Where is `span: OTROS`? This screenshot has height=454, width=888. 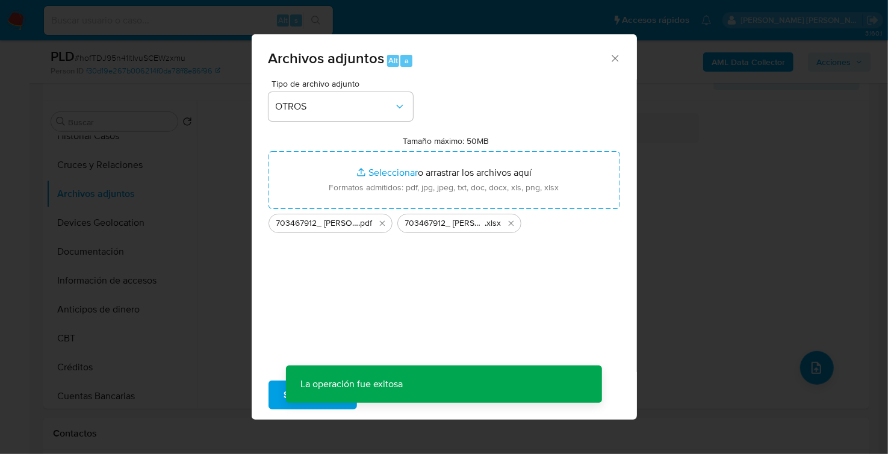 span: OTROS is located at coordinates (335, 107).